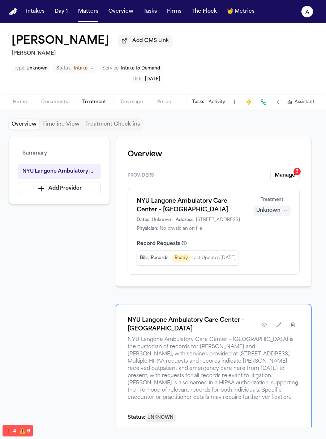 This screenshot has width=326, height=439. Describe the element at coordinates (59, 153) in the screenshot. I see `button: Summary` at that location.